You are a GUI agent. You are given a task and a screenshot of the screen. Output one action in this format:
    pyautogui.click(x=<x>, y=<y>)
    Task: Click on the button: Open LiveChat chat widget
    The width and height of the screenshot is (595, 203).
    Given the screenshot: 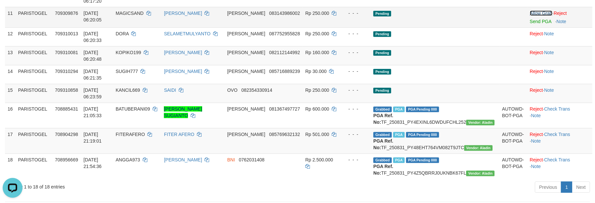 What is the action you would take?
    pyautogui.click(x=13, y=13)
    